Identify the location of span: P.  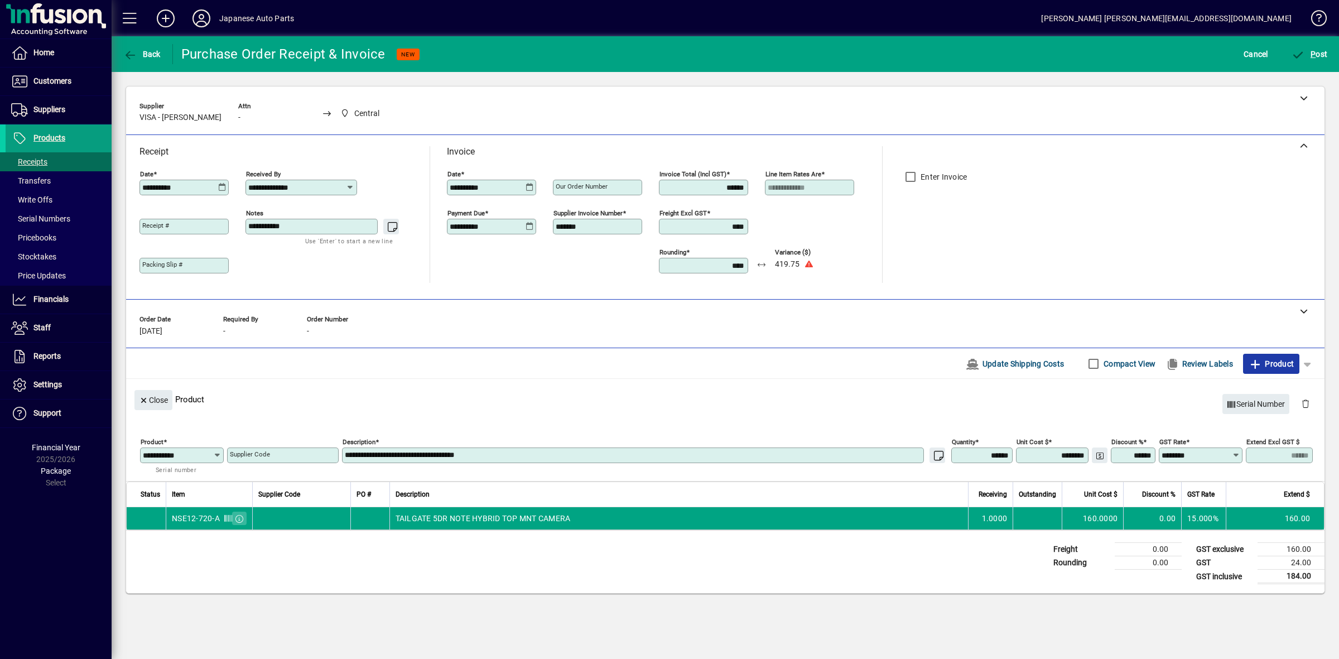
(1313, 54).